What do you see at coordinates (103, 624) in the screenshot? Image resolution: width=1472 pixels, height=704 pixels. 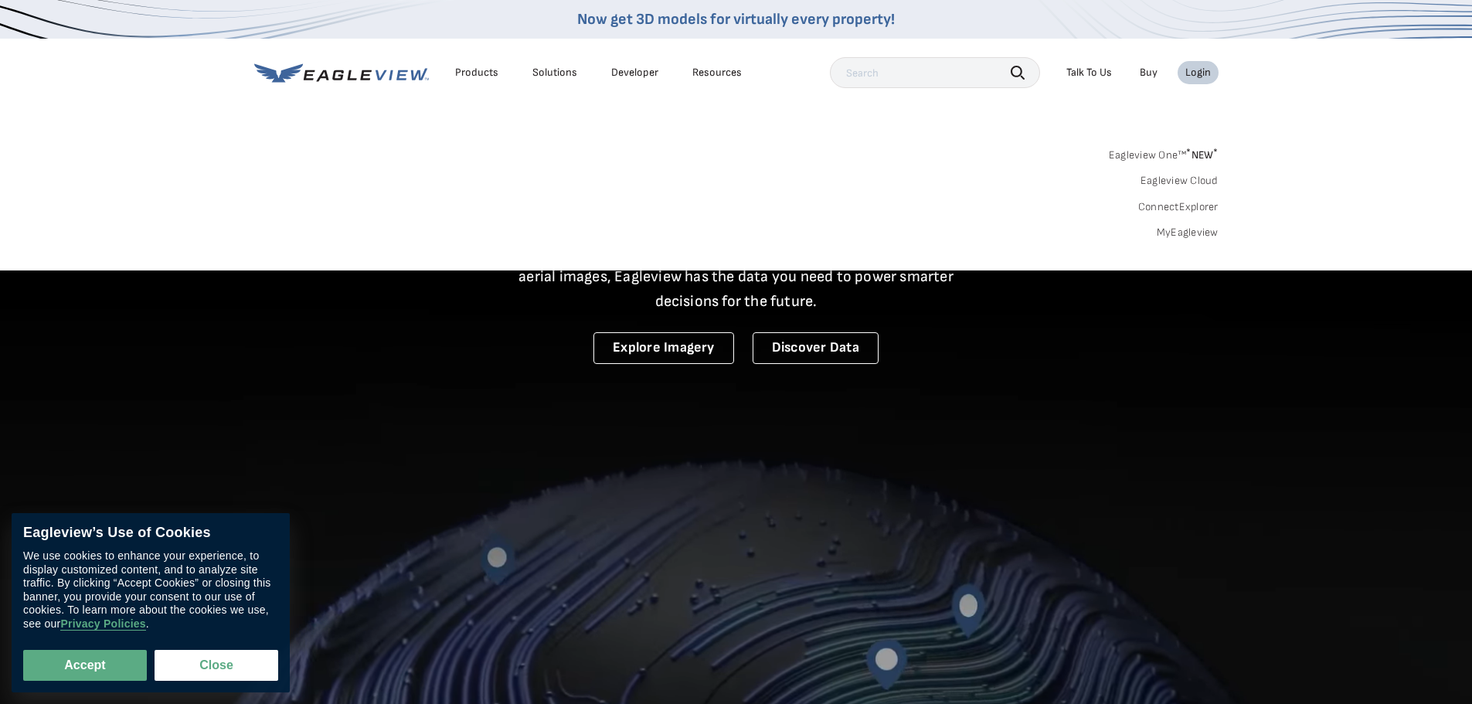 I see `a: Privacy Policies` at bounding box center [103, 624].